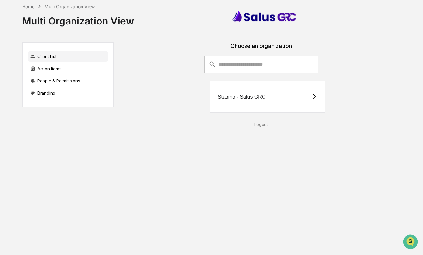  I want to click on div: We're available if you need us!, so click(52, 58).